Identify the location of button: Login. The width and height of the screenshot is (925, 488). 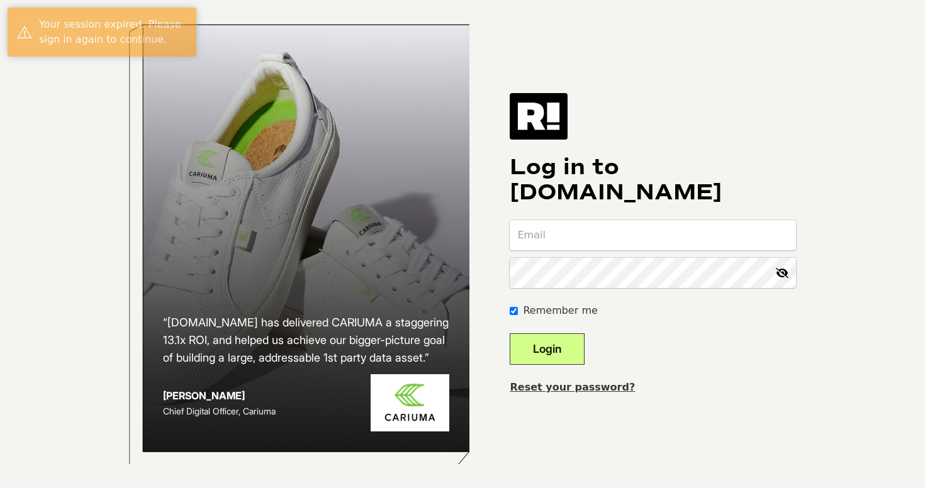
(547, 349).